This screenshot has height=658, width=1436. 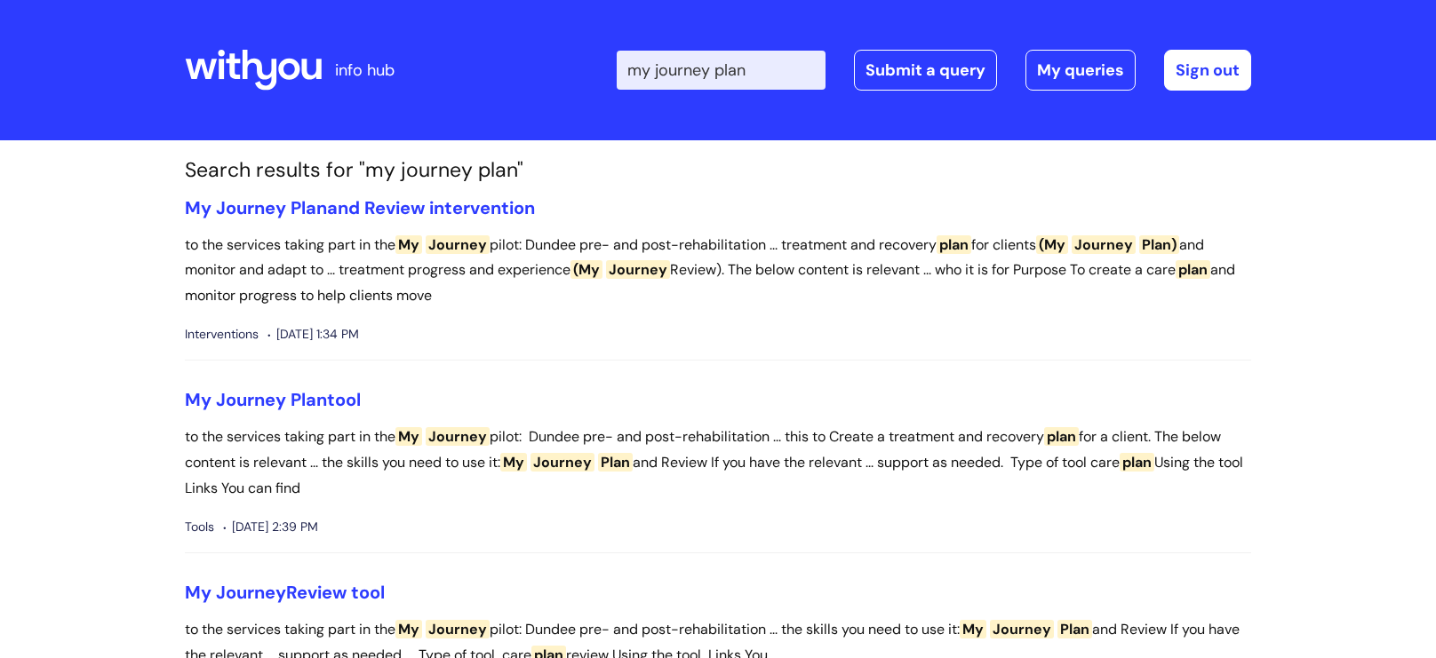 I want to click on h1: Search results for "my journey plan", so click(x=718, y=171).